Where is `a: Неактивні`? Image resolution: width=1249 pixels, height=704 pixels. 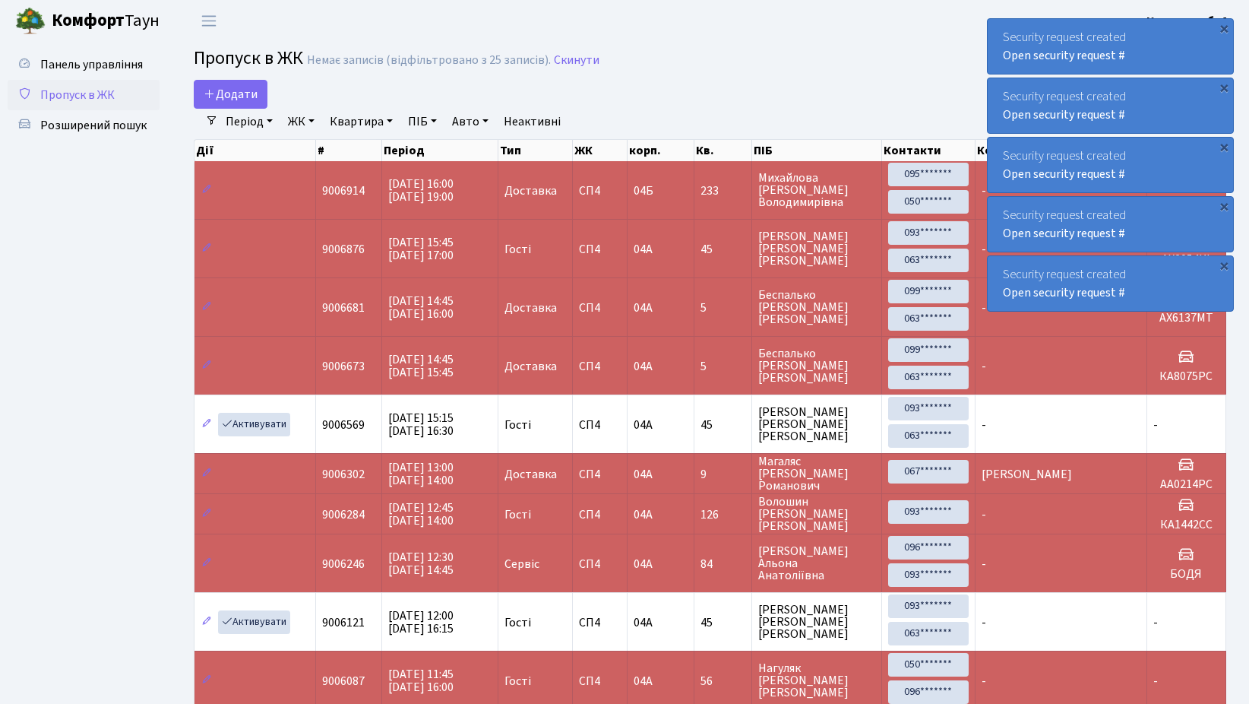 a: Неактивні is located at coordinates (532, 122).